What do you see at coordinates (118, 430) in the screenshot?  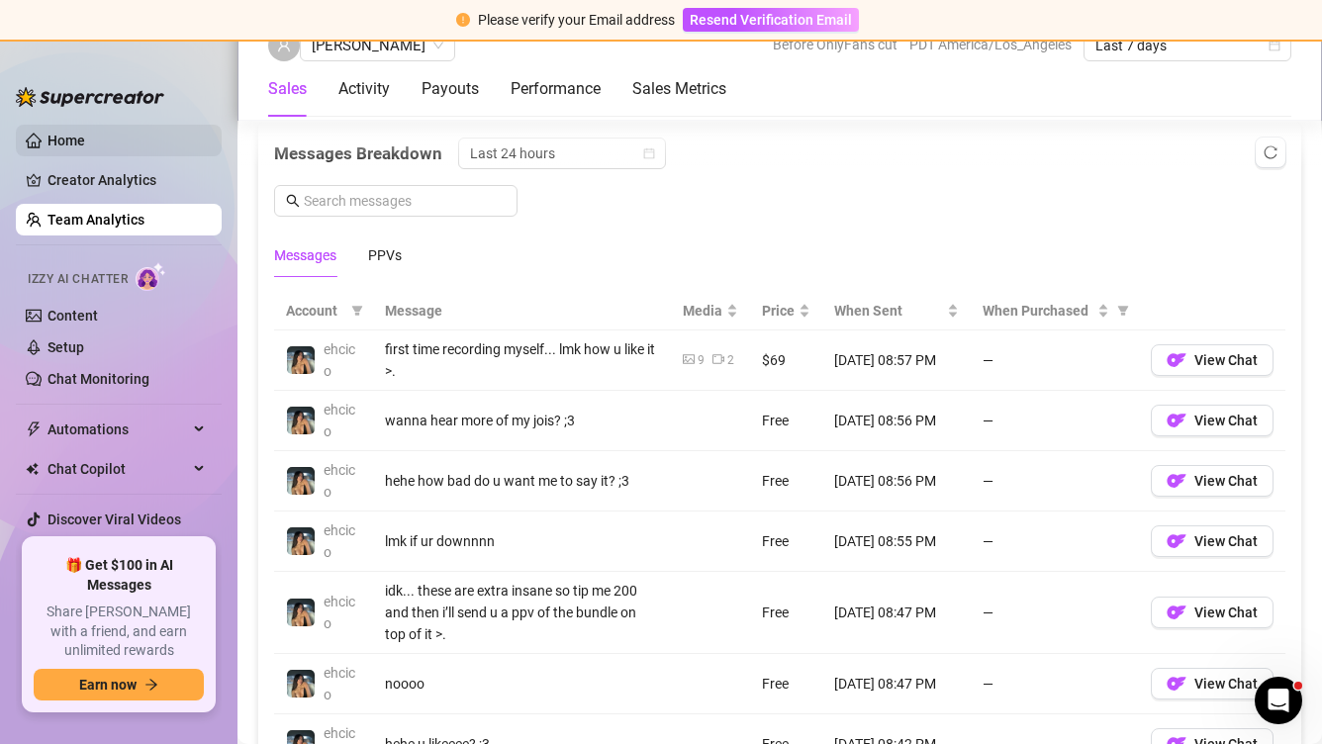 I see `span: Automations` at bounding box center [118, 430].